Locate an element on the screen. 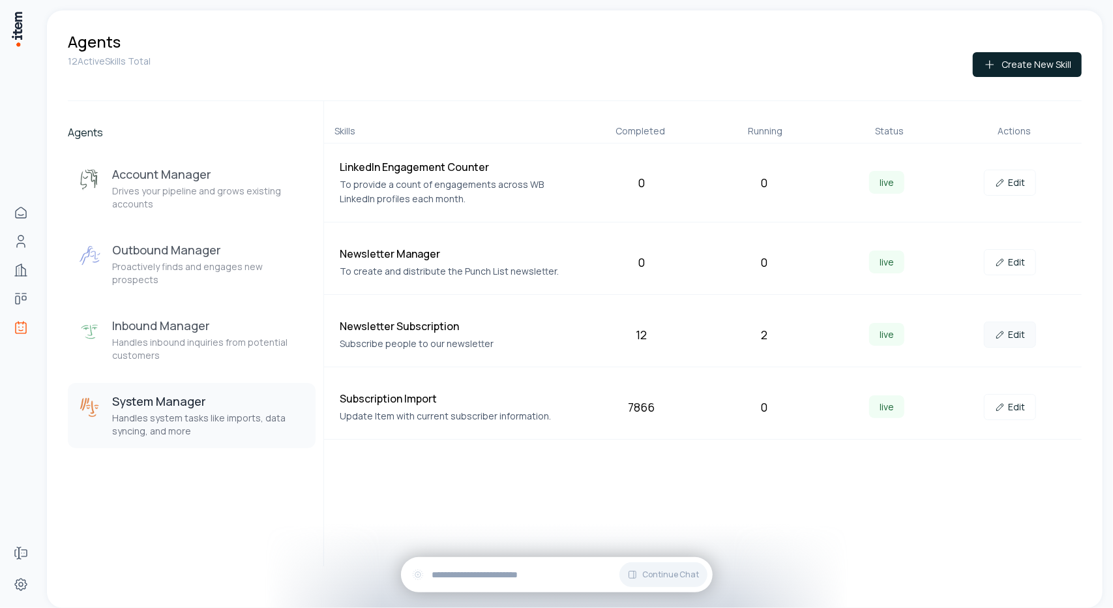  div: Completed is located at coordinates (640, 131).